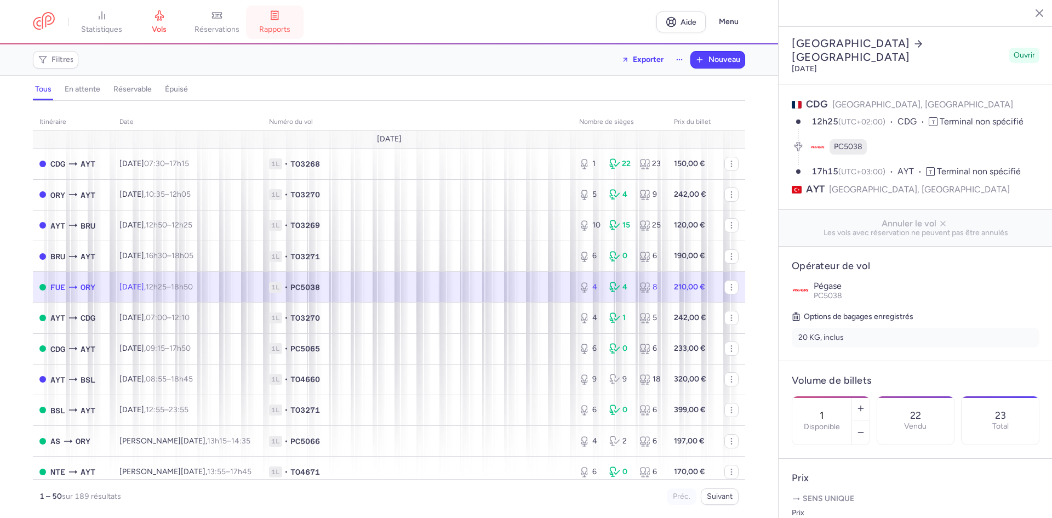  I want to click on font: réservable, so click(133, 89).